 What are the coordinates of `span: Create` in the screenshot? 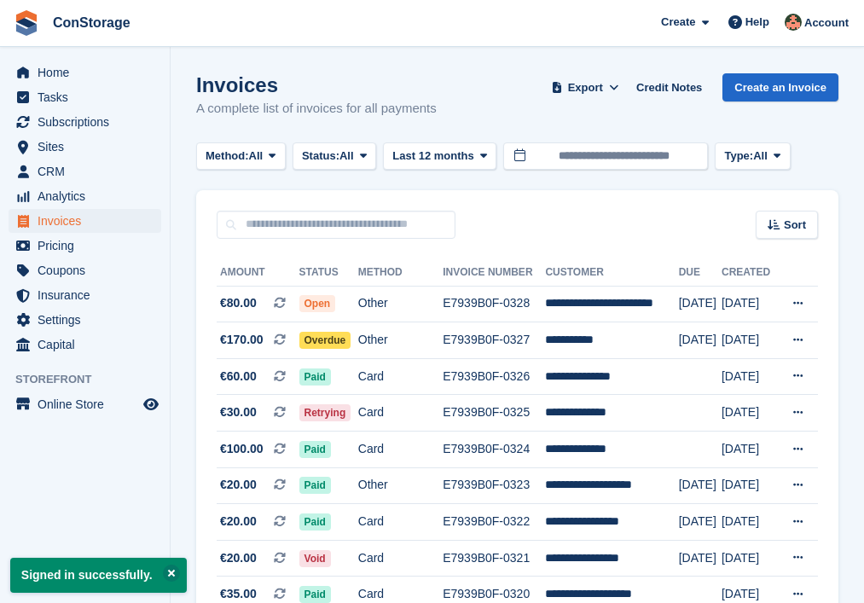 It's located at (678, 22).